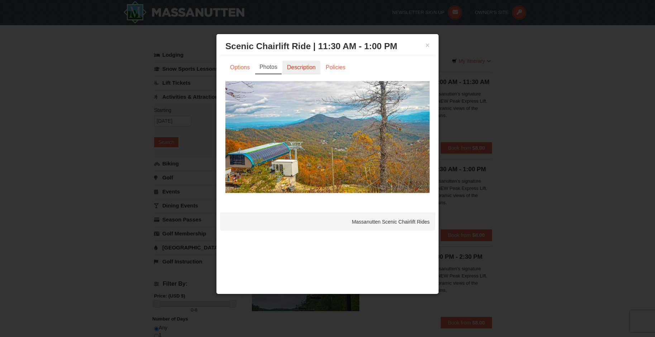  What do you see at coordinates (328, 46) in the screenshot?
I see `h3: Scenic Chairlift Ride | 11:30 AM - 1:00 PM` at bounding box center [328, 46].